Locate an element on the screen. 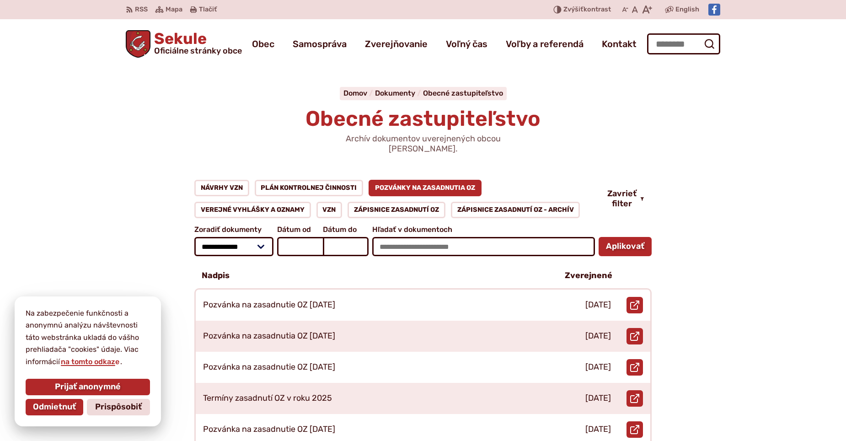 The image size is (846, 441). span: Zoradiť dokumenty is located at coordinates (234, 230).